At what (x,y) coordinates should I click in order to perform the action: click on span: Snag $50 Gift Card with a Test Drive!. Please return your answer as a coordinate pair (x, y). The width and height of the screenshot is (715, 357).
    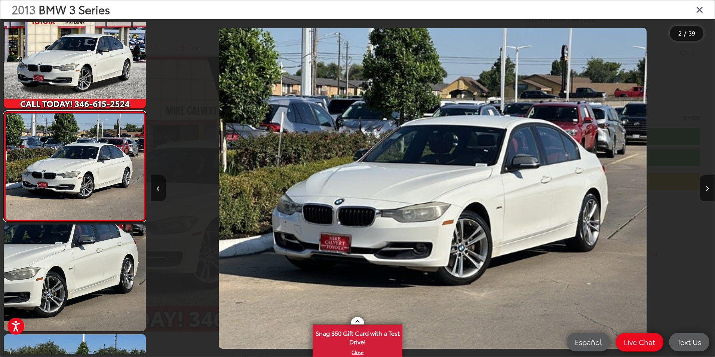
    Looking at the image, I should click on (357, 336).